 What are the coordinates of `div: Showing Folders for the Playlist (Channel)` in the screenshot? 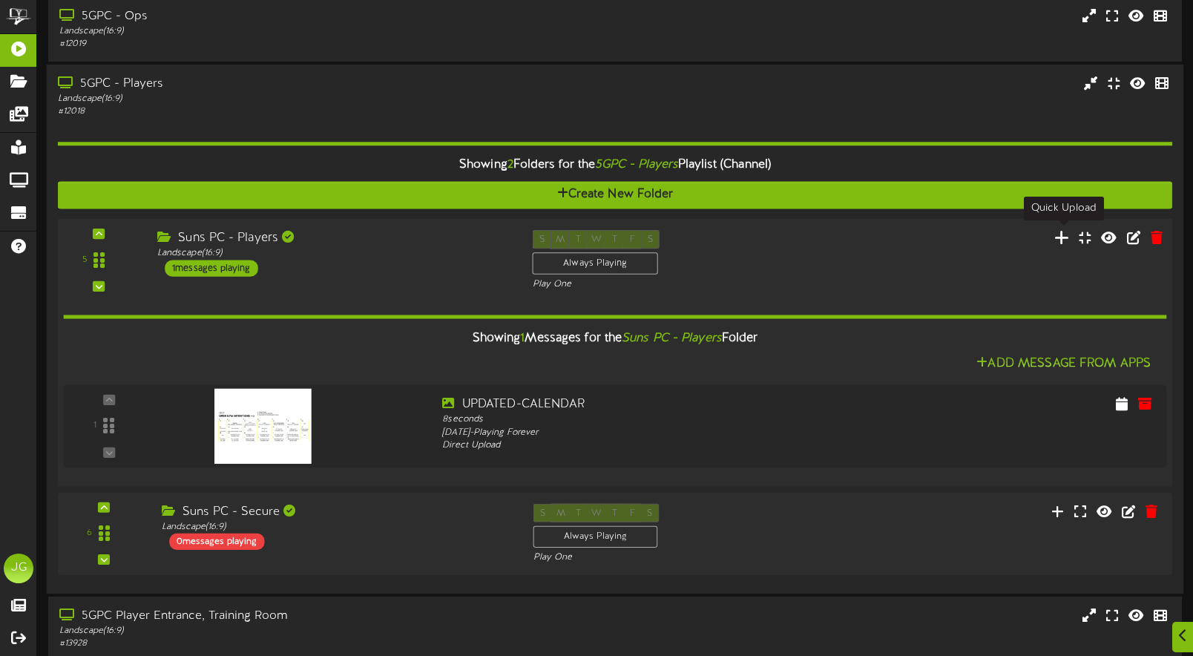 It's located at (615, 165).